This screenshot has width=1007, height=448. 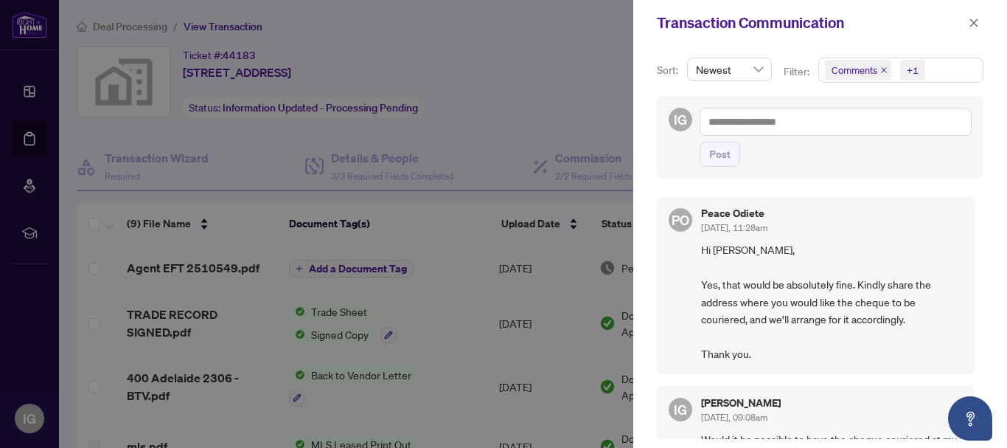 What do you see at coordinates (729, 69) in the screenshot?
I see `span: Newest` at bounding box center [729, 69].